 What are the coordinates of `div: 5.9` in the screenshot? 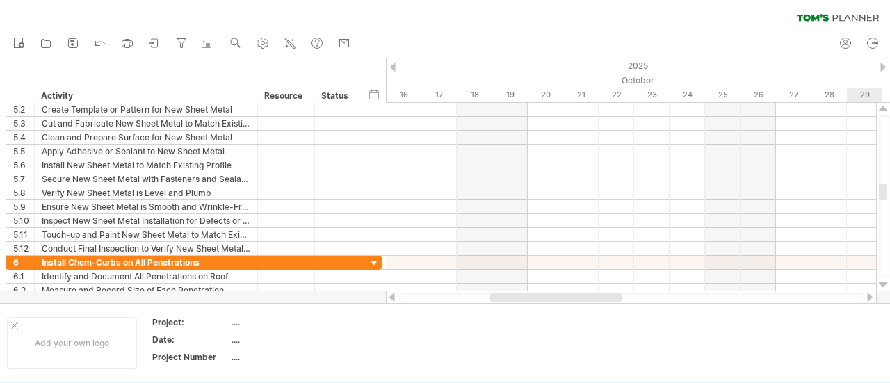 It's located at (24, 207).